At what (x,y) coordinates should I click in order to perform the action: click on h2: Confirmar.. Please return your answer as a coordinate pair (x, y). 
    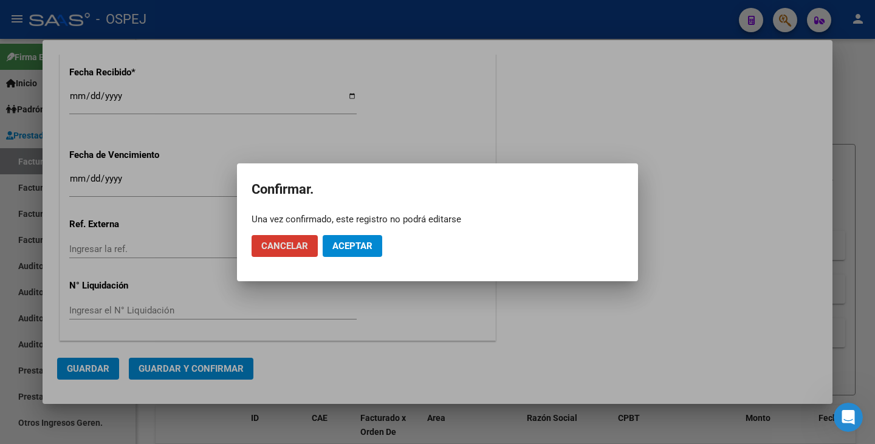
    Looking at the image, I should click on (437, 190).